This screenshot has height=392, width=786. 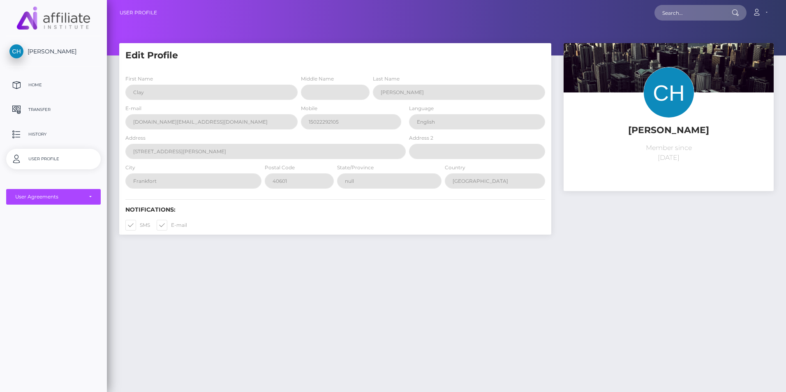 What do you see at coordinates (335, 210) in the screenshot?
I see `h6: Notifications:` at bounding box center [335, 210].